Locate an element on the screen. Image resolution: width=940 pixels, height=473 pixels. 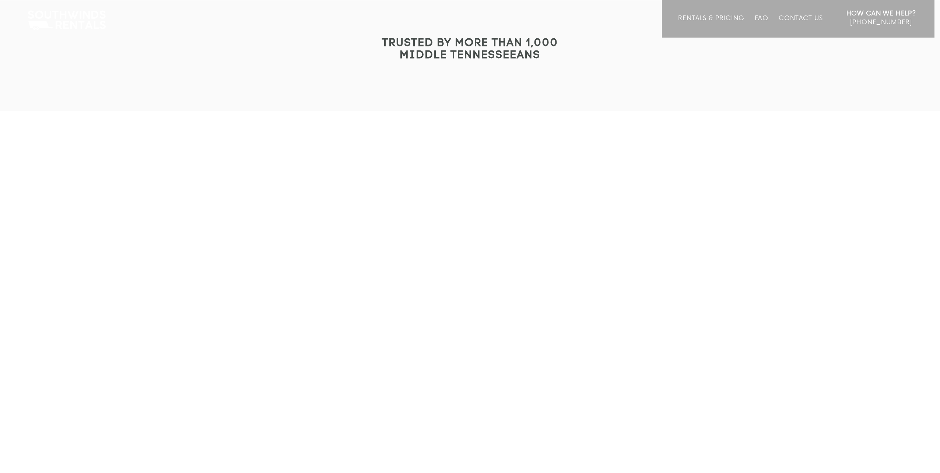
a: Rentals & Pricing is located at coordinates (711, 26).